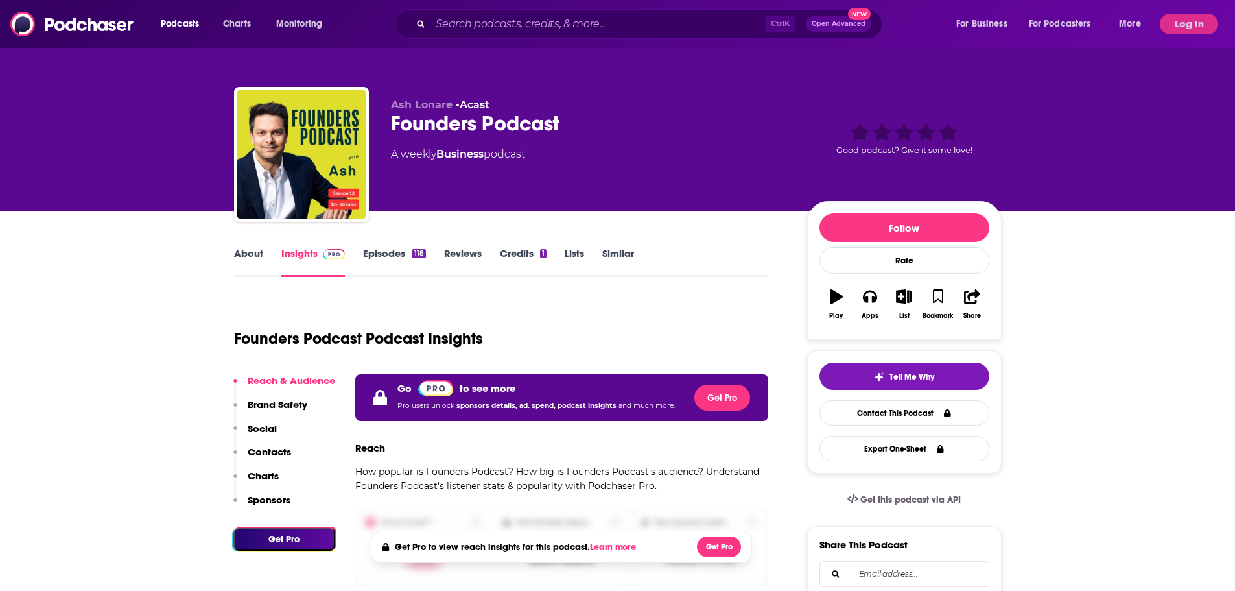  What do you see at coordinates (543, 253) in the screenshot?
I see `div: 1` at bounding box center [543, 253].